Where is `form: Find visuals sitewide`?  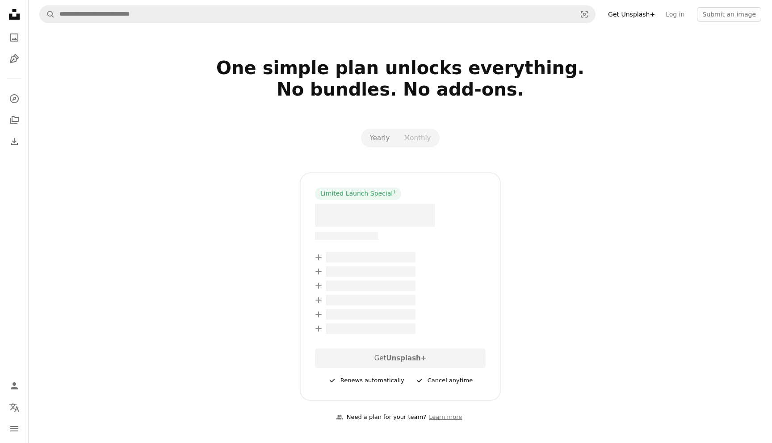 form: Find visuals sitewide is located at coordinates (317, 14).